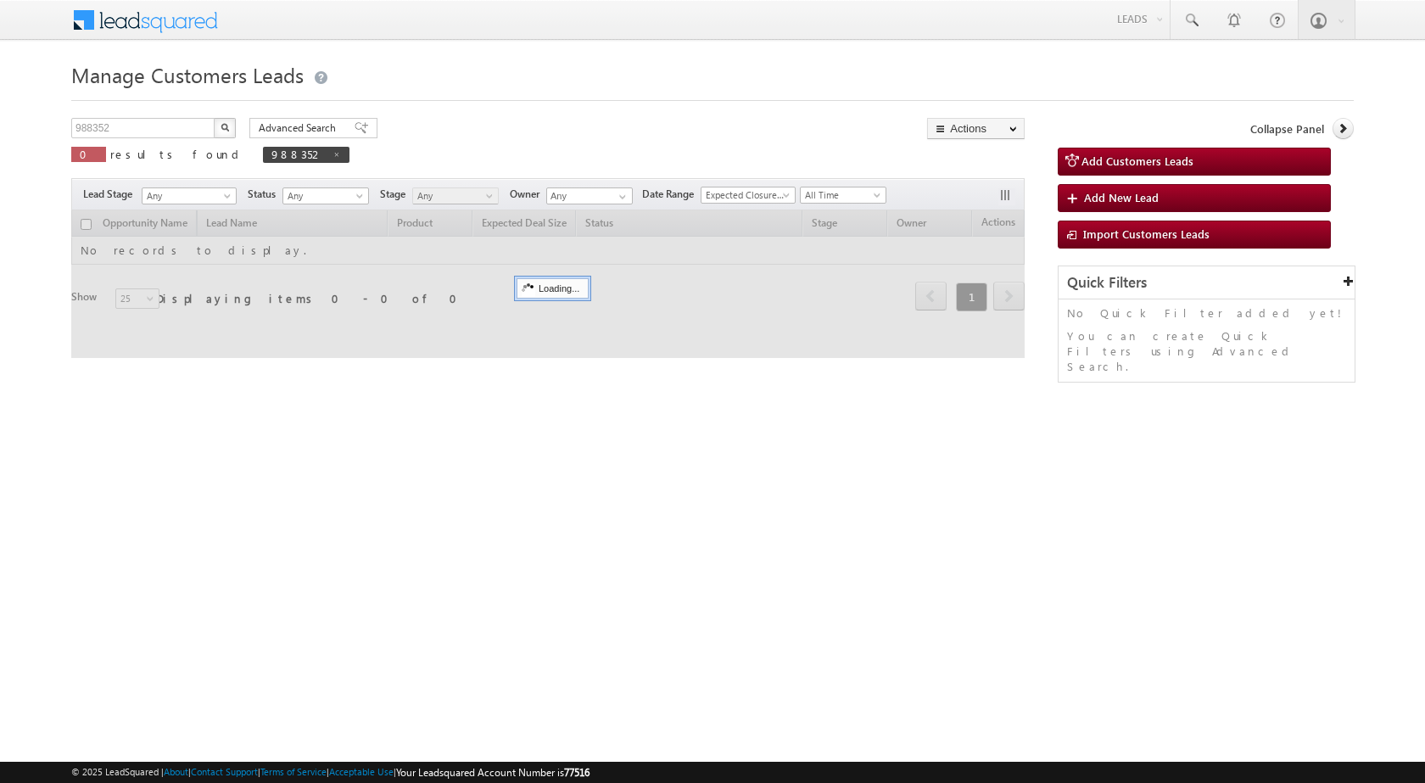 The height and width of the screenshot is (783, 1425). What do you see at coordinates (177, 154) in the screenshot?
I see `span: results found` at bounding box center [177, 154].